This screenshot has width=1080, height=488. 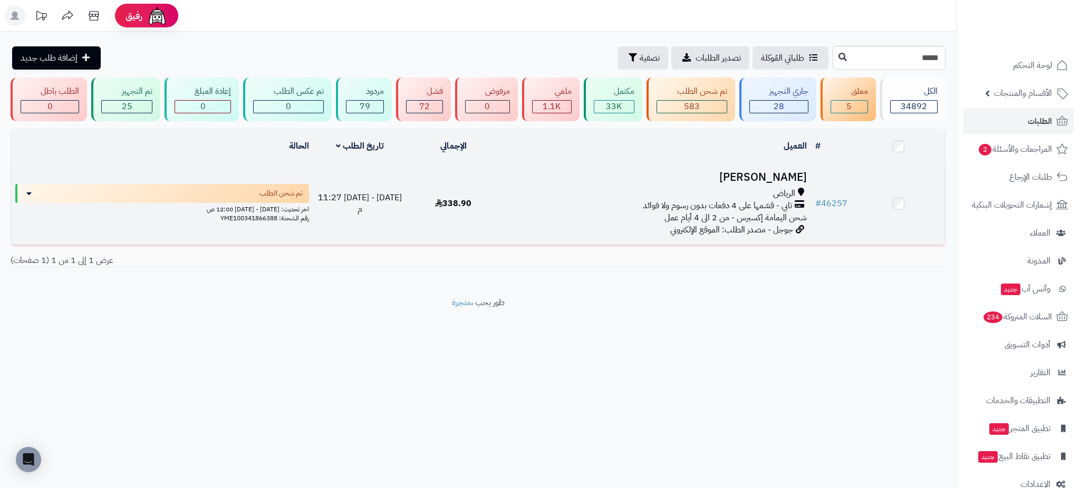 What do you see at coordinates (791, 58) in the screenshot?
I see `a: طلباتي المُوكلة` at bounding box center [791, 58].